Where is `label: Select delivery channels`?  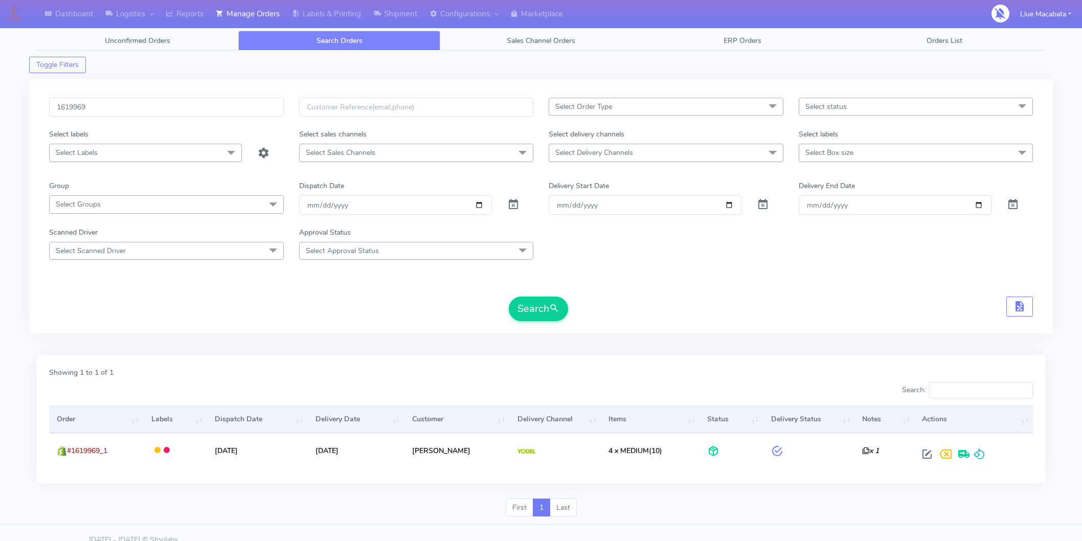
label: Select delivery channels is located at coordinates (586, 134).